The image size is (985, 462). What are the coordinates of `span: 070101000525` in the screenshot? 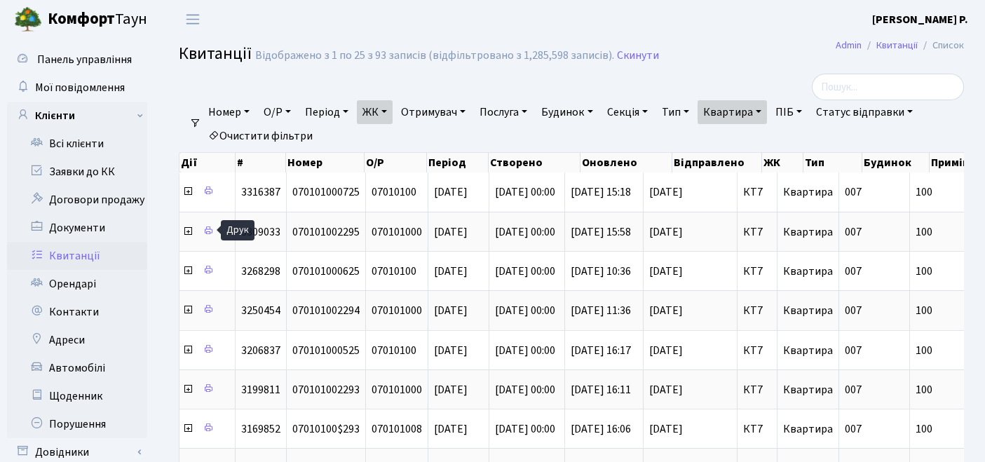 It's located at (326, 350).